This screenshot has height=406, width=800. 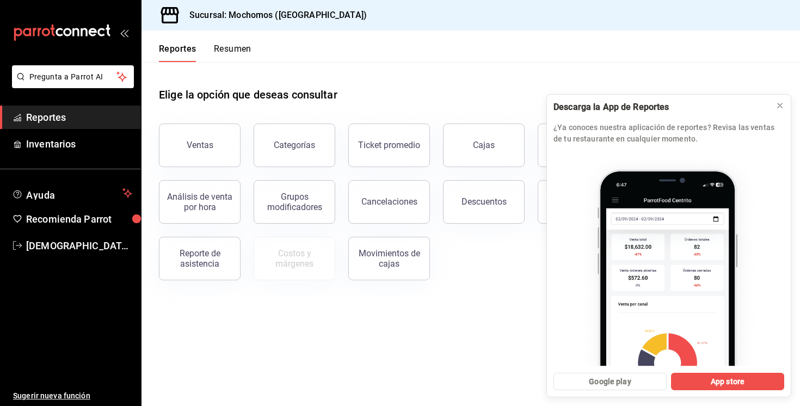 I want to click on button: Descuentos, so click(x=484, y=202).